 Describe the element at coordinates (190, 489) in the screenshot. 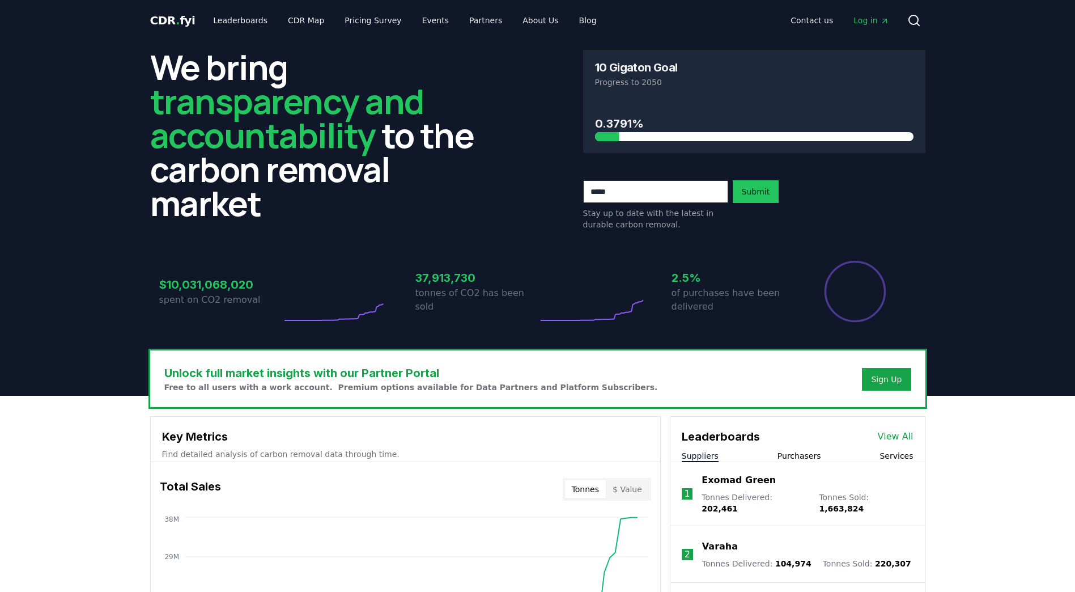

I see `h3: Total Sales` at that location.